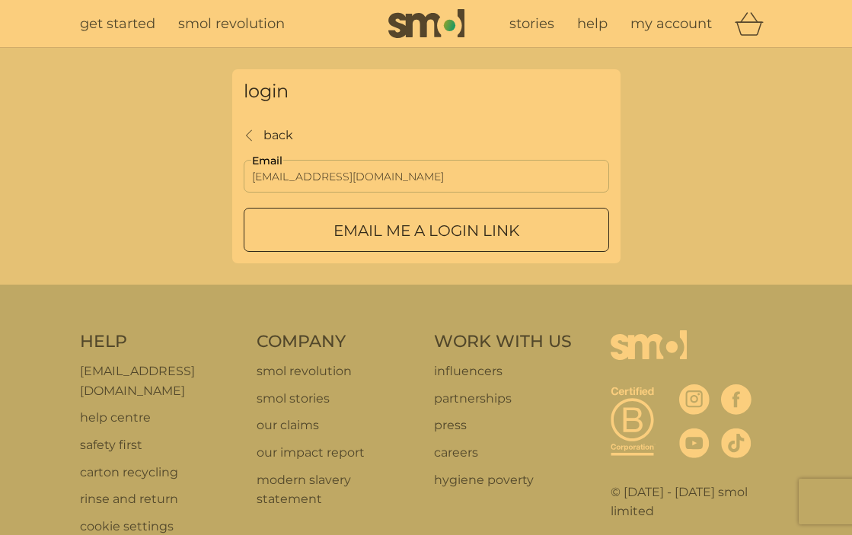 This screenshot has width=852, height=535. I want to click on img: visit the smol Instagram page, so click(694, 400).